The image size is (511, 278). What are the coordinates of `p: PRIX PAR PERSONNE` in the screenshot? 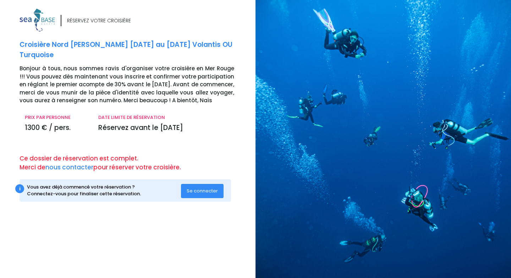 It's located at (56, 117).